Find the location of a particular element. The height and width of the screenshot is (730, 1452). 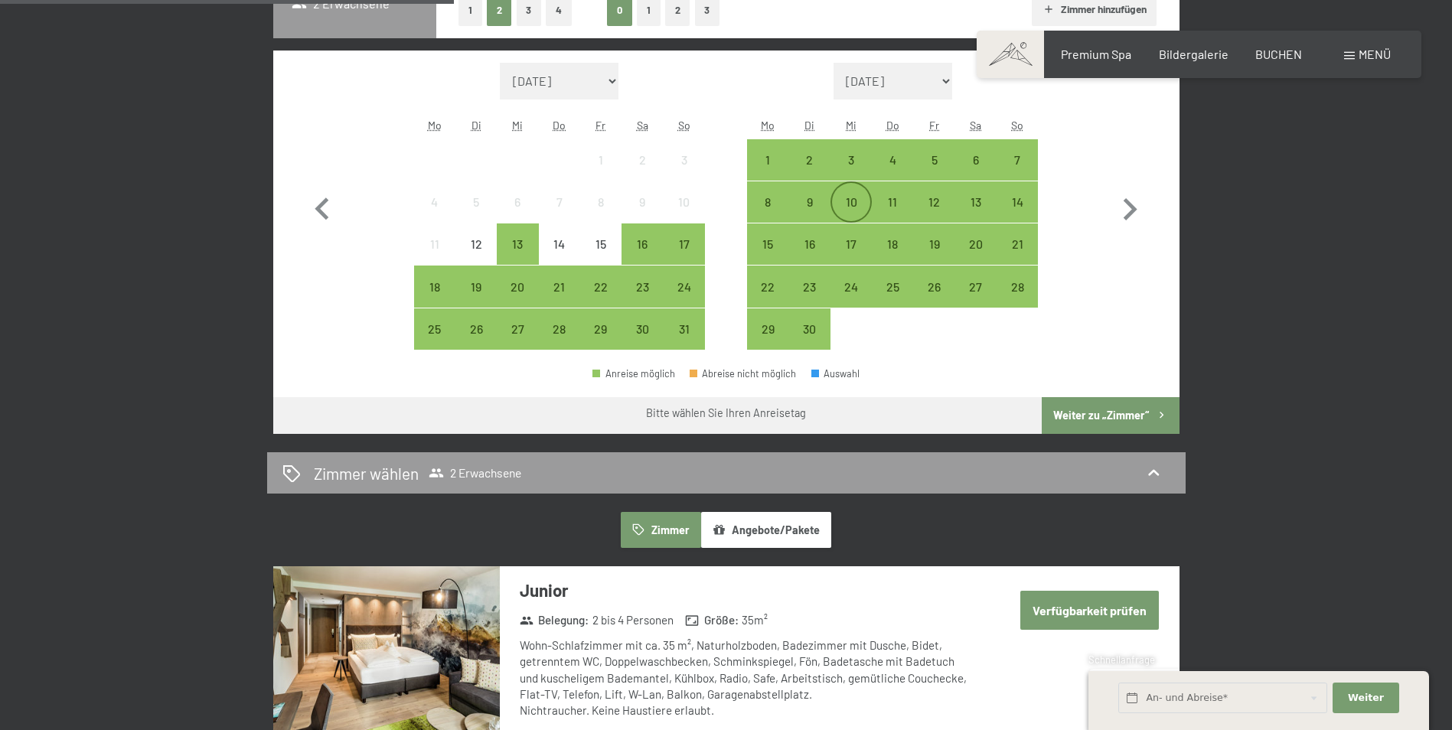

div: 25 is located at coordinates (892, 300).